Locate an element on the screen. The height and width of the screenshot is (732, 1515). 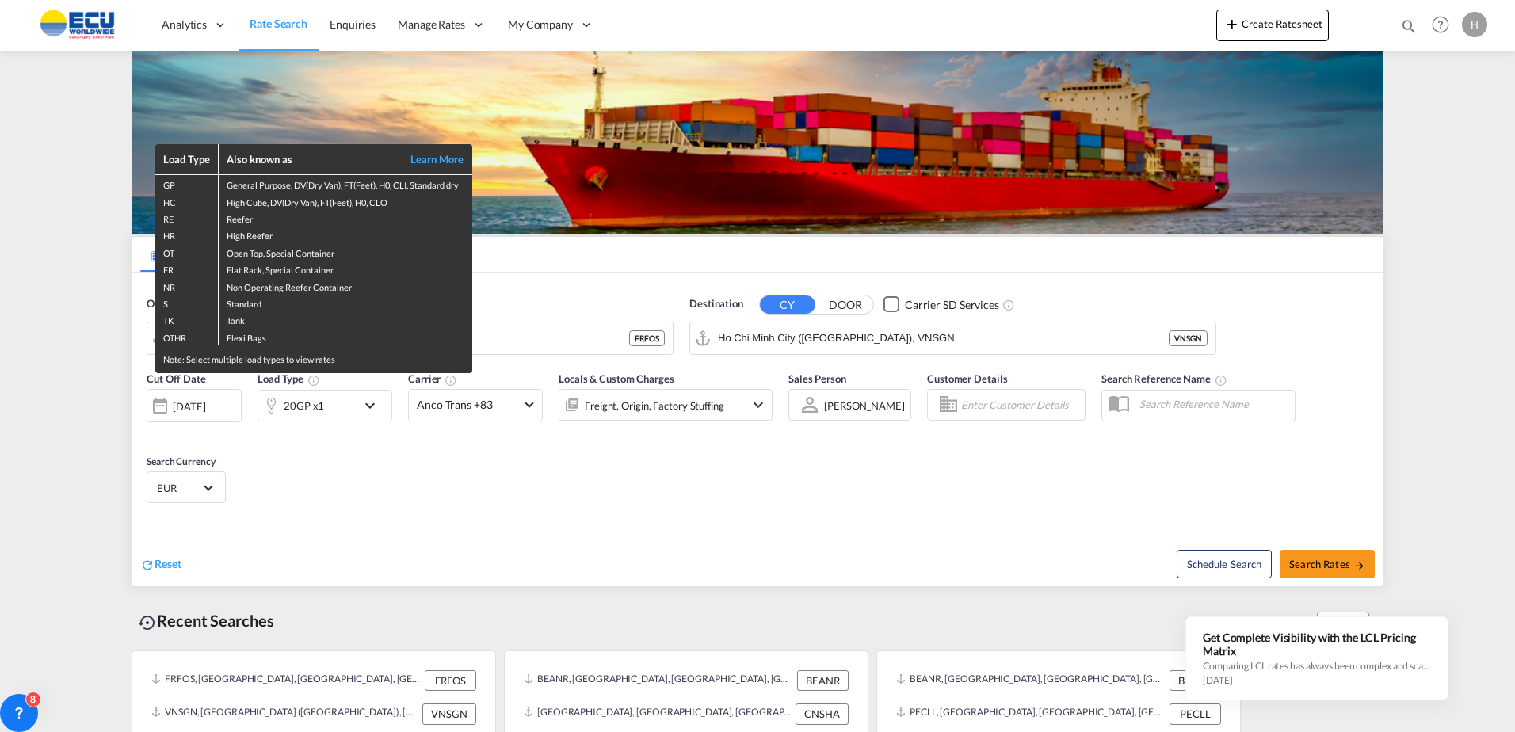
td: FR is located at coordinates (187, 268).